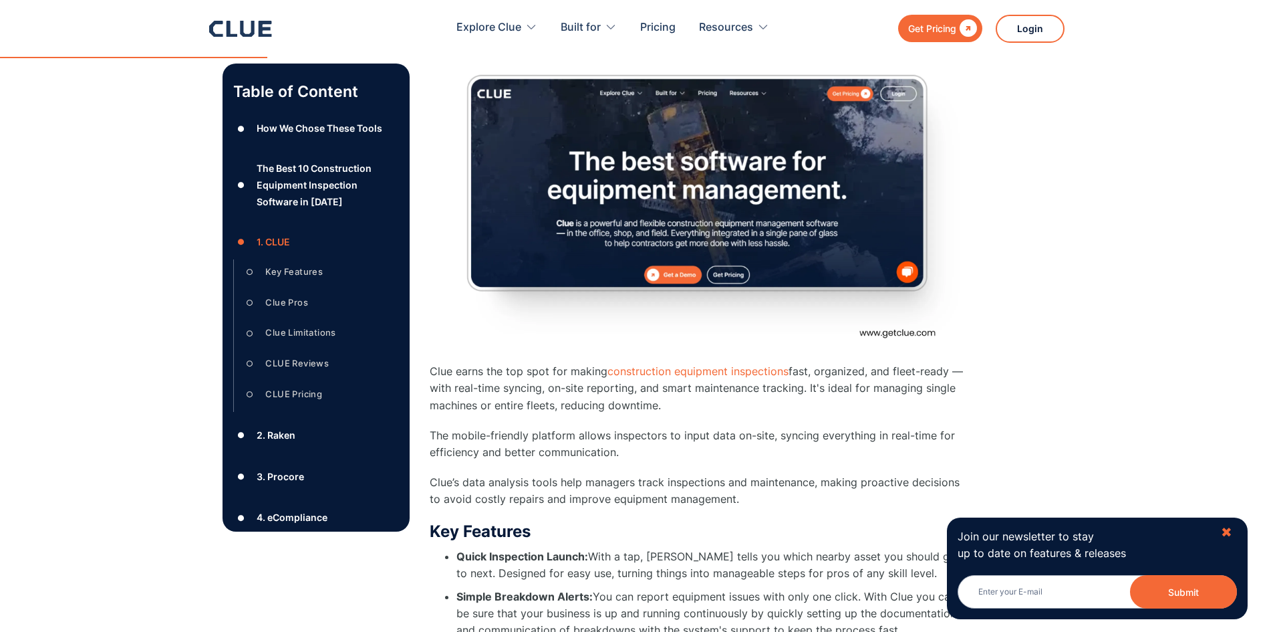 Image resolution: width=1273 pixels, height=632 pixels. I want to click on a: ○CLUE Pricing, so click(316, 394).